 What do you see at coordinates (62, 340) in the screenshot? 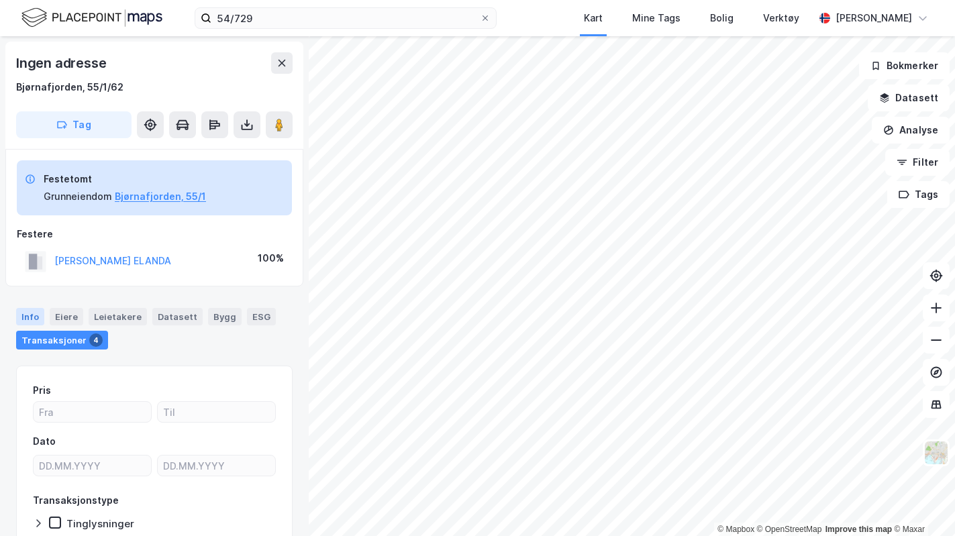
I see `div: Transaksjoner` at bounding box center [62, 340].